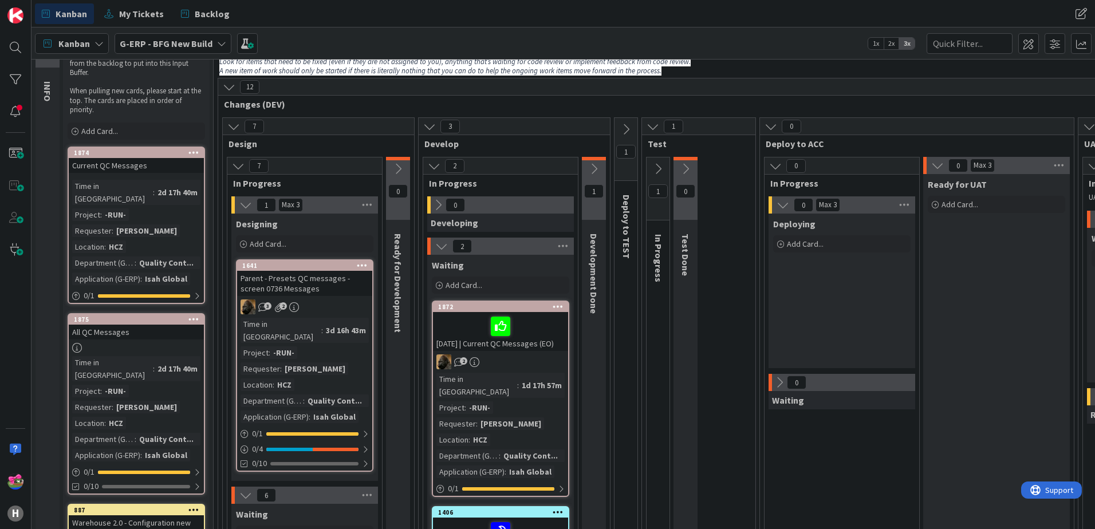 The height and width of the screenshot is (529, 1095). Describe the element at coordinates (795, 224) in the screenshot. I see `span: Deploying` at that location.